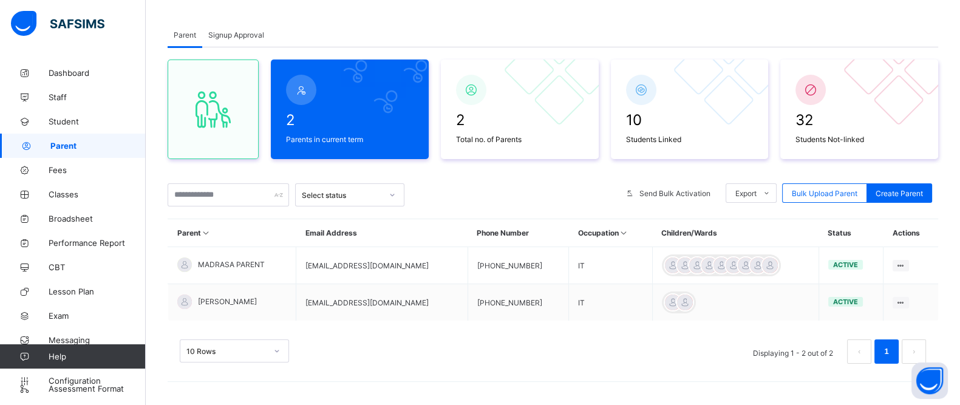  Describe the element at coordinates (851, 233) in the screenshot. I see `th: Status` at that location.